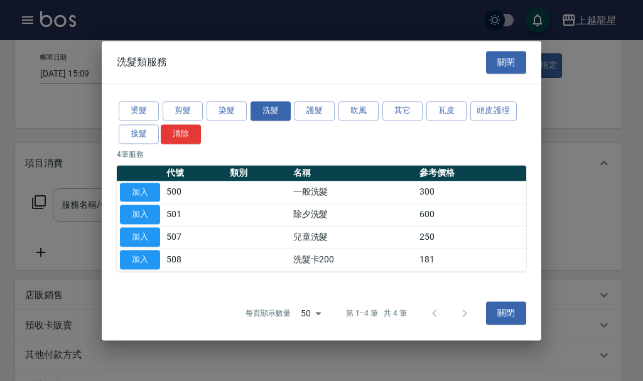 The height and width of the screenshot is (381, 643). I want to click on button: 清除, so click(181, 134).